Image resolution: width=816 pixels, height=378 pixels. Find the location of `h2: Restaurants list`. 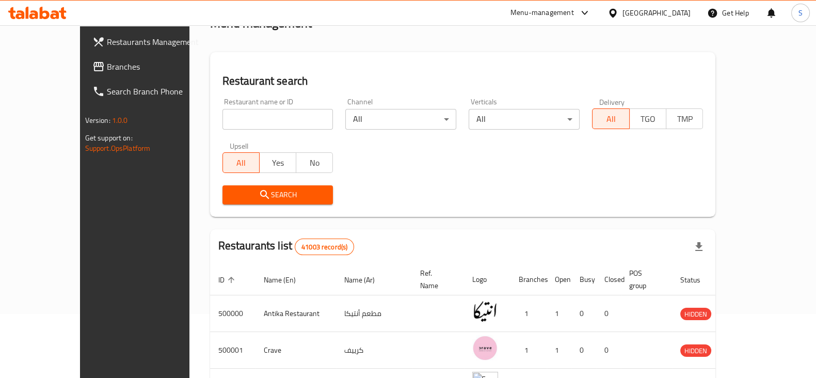

h2: Restaurants list is located at coordinates (286, 246).